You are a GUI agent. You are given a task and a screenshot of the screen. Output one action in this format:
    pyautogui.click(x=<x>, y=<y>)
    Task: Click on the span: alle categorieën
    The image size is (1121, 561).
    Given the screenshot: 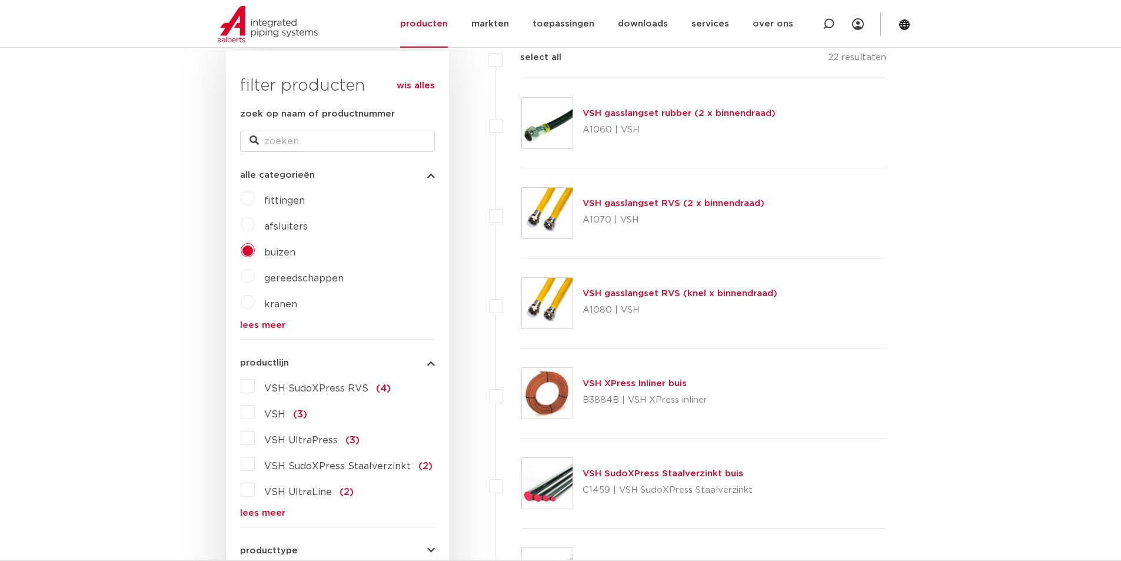 What is the action you would take?
    pyautogui.click(x=277, y=175)
    